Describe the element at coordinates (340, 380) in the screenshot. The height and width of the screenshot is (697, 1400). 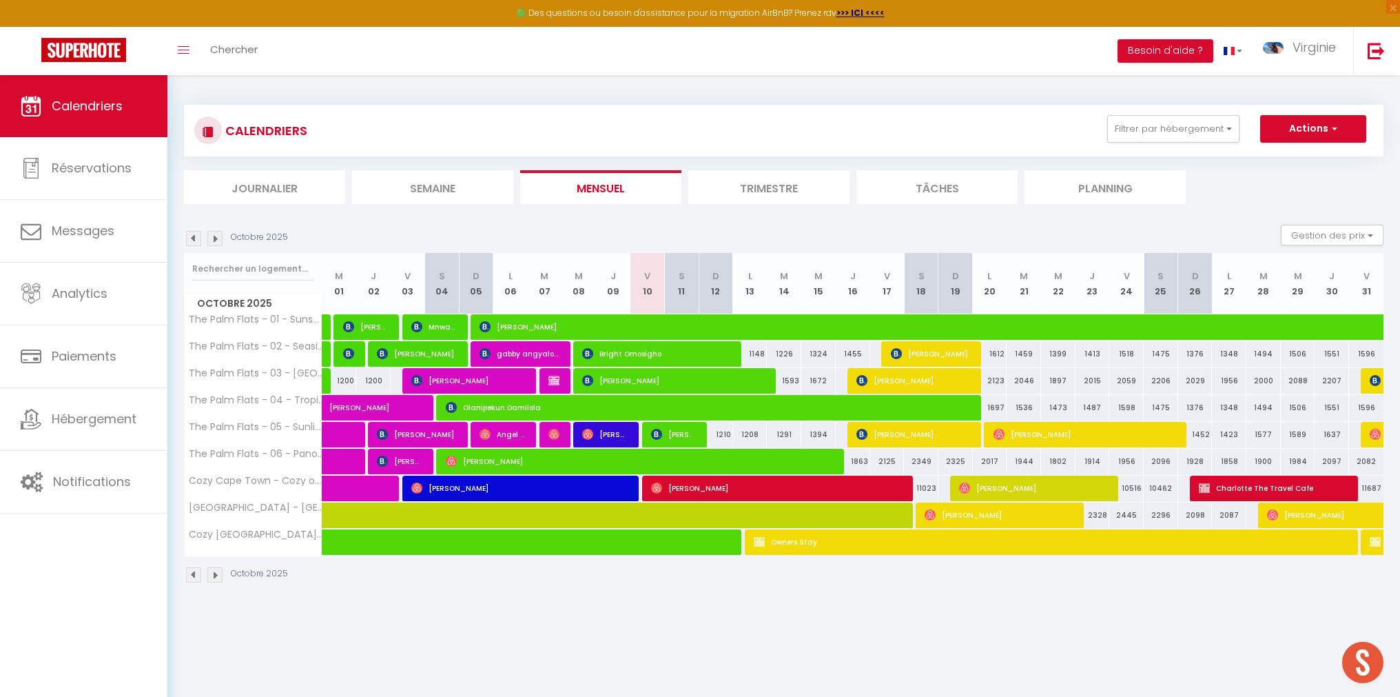
I see `div: 1200` at that location.